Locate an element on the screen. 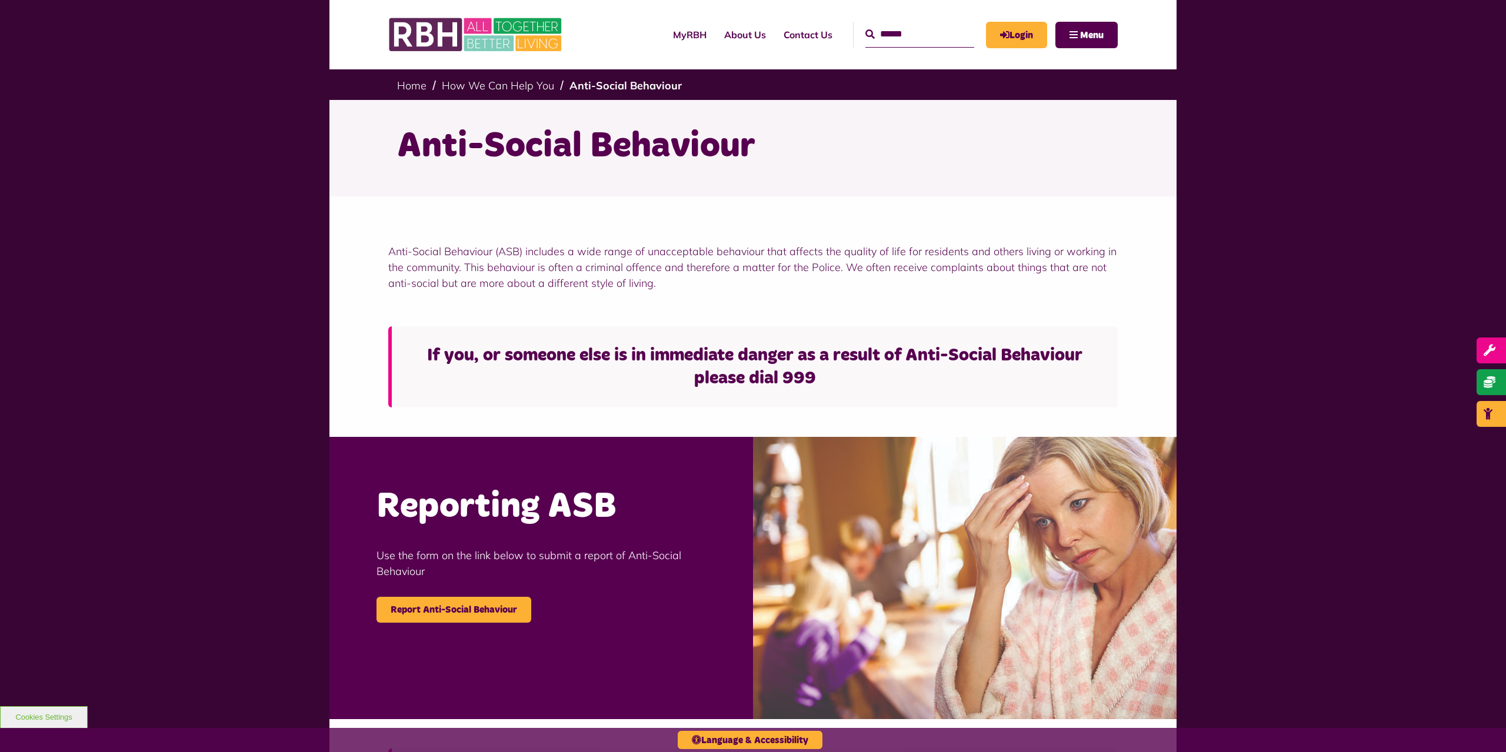 The image size is (1506, 752). h1: Anti-Social Behaviour is located at coordinates (753, 146).